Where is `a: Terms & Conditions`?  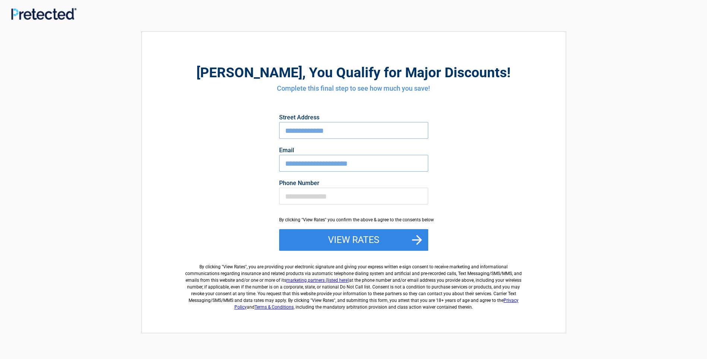 a: Terms & Conditions is located at coordinates (274, 307).